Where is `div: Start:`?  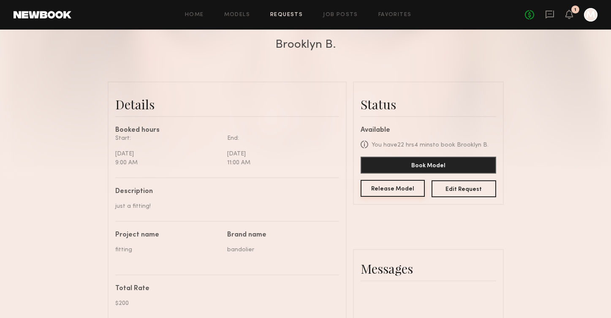
div: Start: is located at coordinates (168, 138).